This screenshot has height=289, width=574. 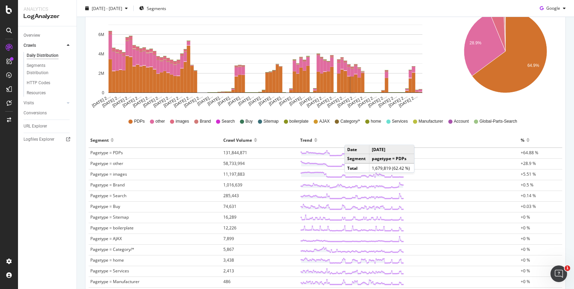 I want to click on span: Pagetype = Manufacturer, so click(x=115, y=281).